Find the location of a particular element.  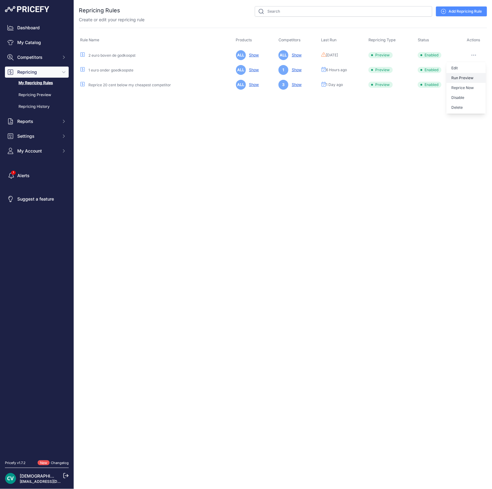

span: Actions is located at coordinates (473, 40).